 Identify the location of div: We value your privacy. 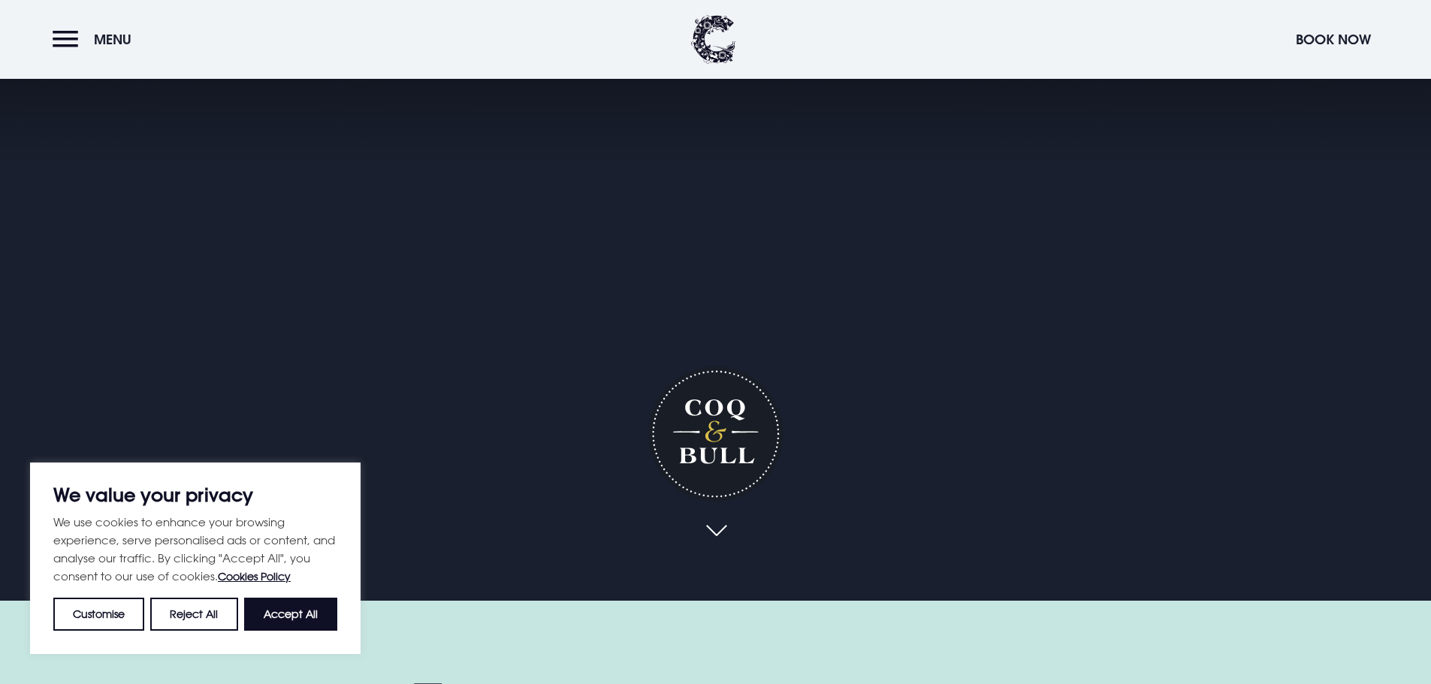
(195, 558).